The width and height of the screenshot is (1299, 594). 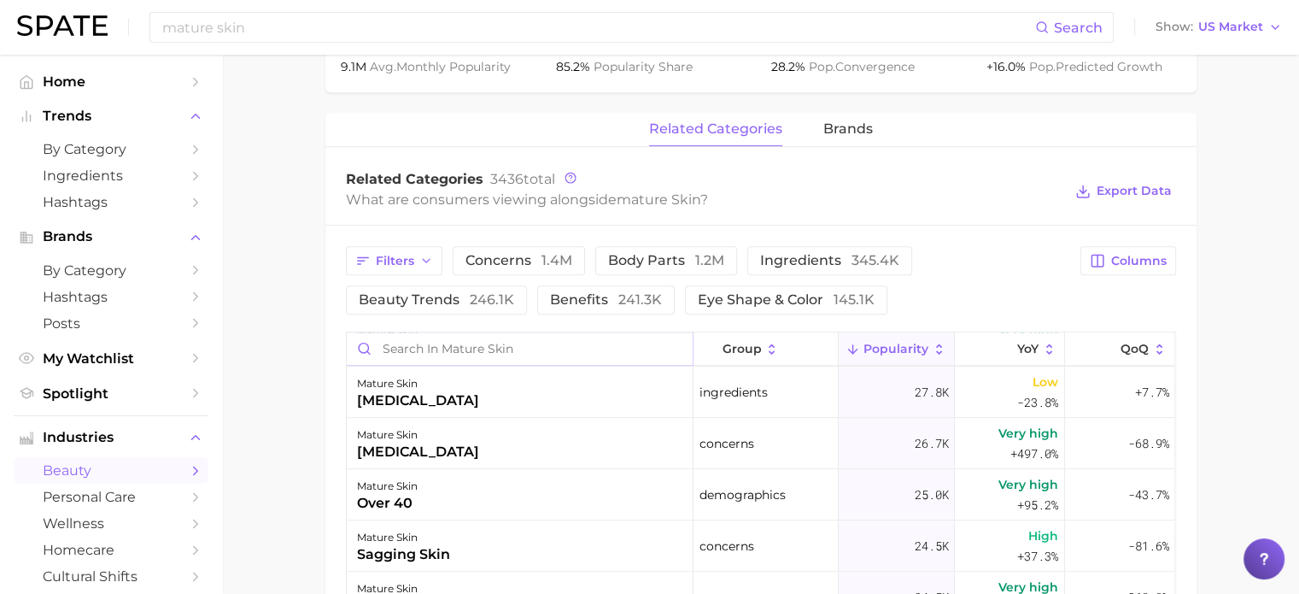 What do you see at coordinates (111, 496) in the screenshot?
I see `a: personal care` at bounding box center [111, 496].